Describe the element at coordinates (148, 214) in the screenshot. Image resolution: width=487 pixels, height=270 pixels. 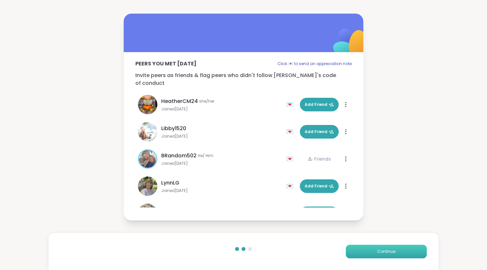
I see `img: Amie89` at that location.